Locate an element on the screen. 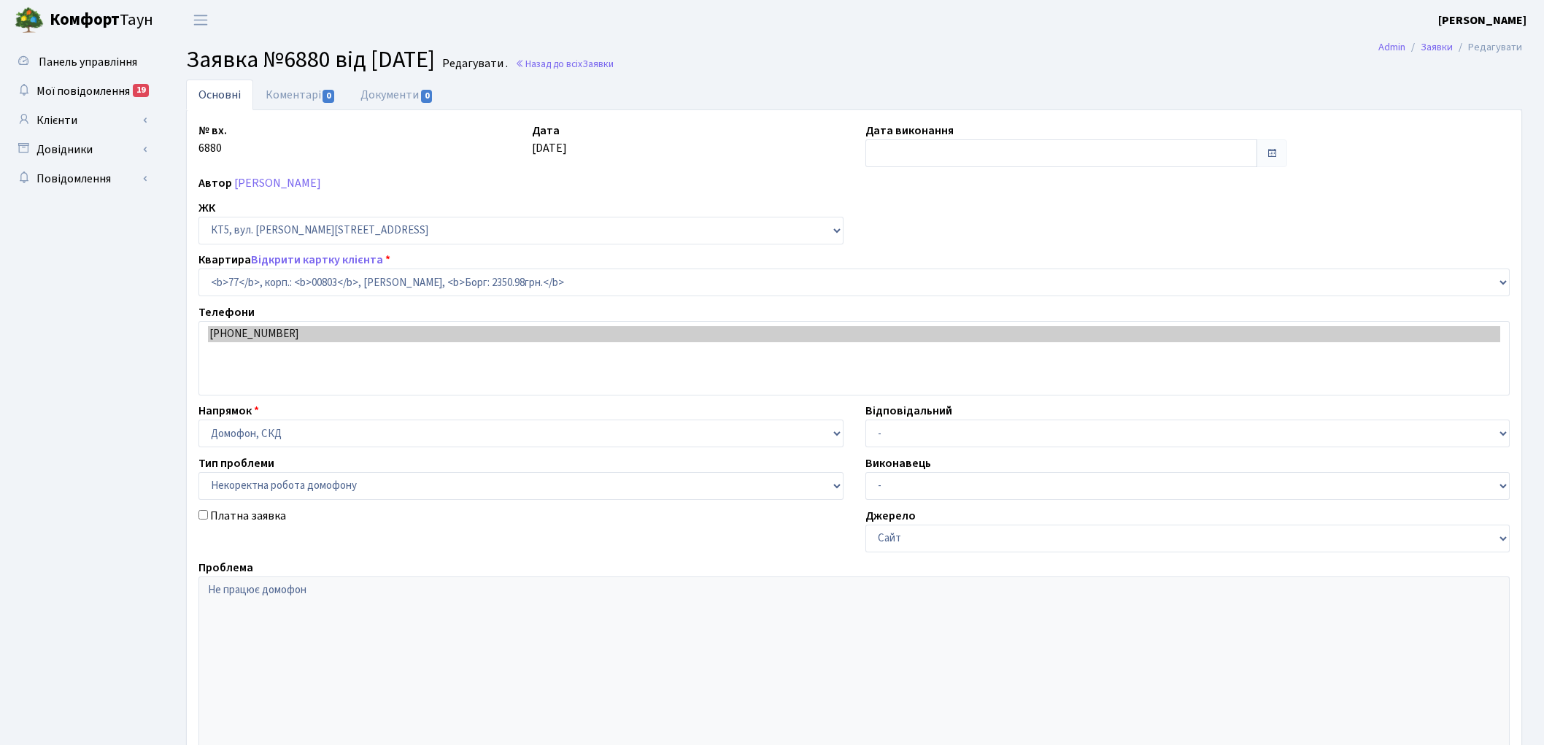 Image resolution: width=1544 pixels, height=745 pixels. label: Виконавець is located at coordinates (898, 463).